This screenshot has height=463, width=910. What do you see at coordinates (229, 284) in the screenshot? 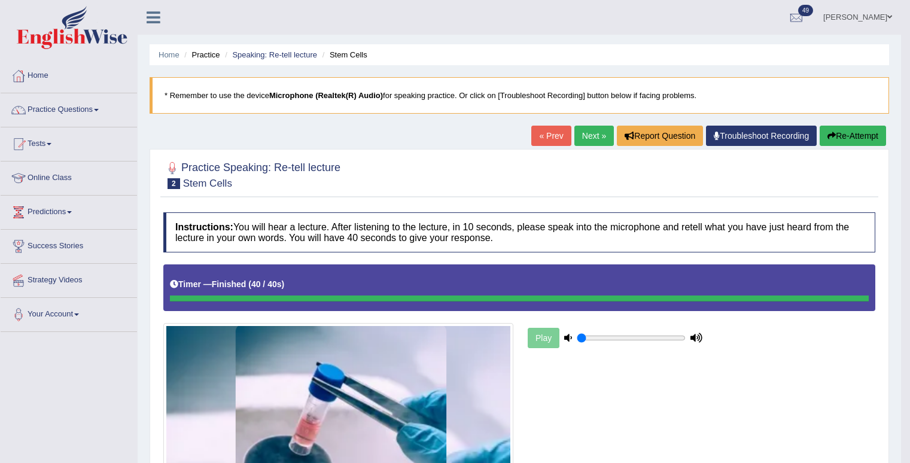
I see `b: Finished` at bounding box center [229, 284].